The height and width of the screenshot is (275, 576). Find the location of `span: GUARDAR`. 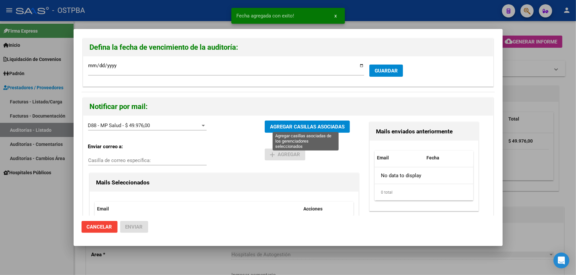

span: GUARDAR is located at coordinates (386, 71).